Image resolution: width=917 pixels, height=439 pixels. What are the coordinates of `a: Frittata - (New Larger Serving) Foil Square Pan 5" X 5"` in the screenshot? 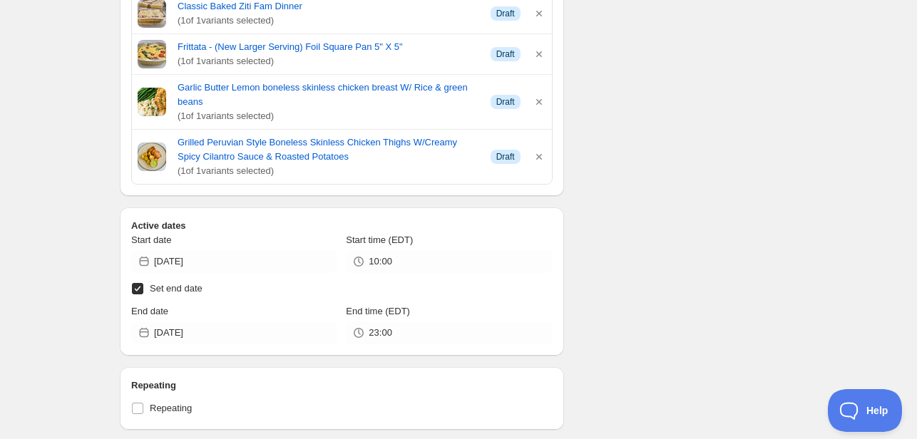 It's located at (328, 47).